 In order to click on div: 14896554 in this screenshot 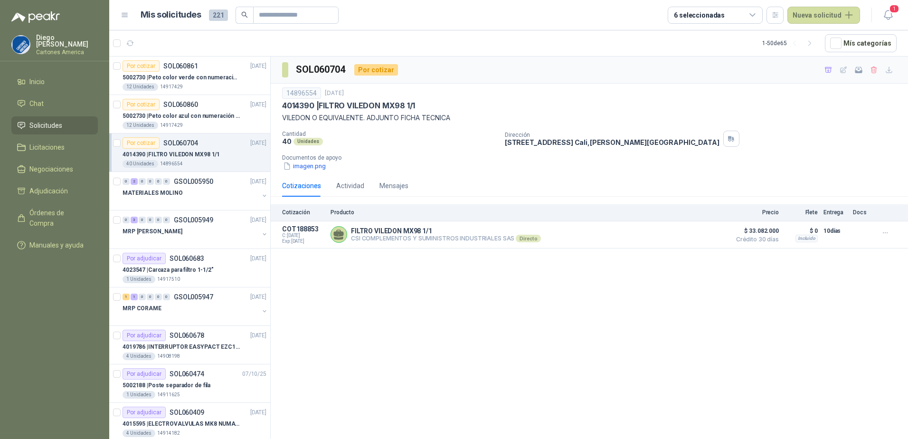, I will do `click(302, 93)`.